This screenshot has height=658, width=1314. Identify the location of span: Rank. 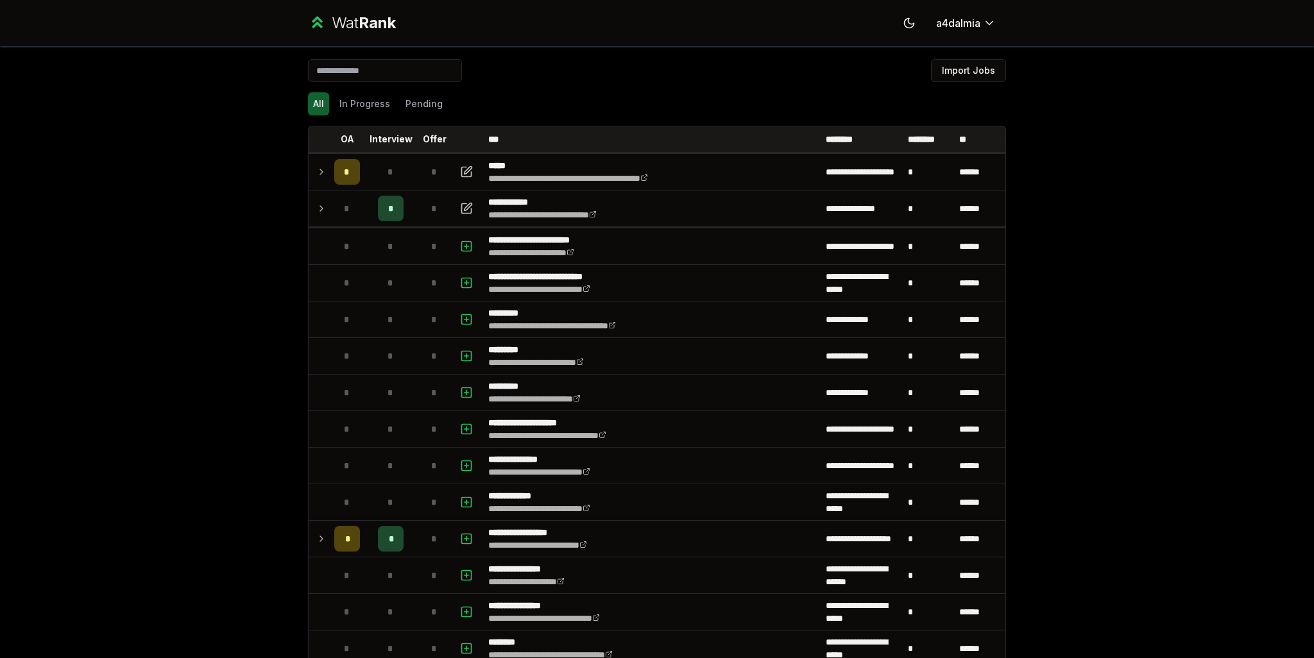
(377, 22).